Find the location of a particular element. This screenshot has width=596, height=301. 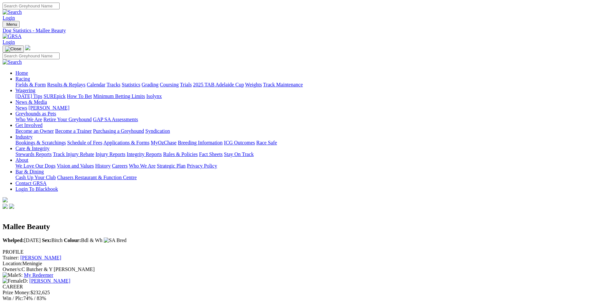

a: Who We Are is located at coordinates (29, 119).